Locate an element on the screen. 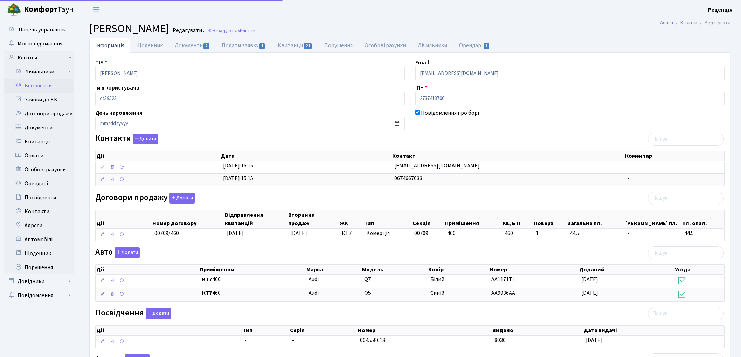 The image size is (741, 357). th: Серія is located at coordinates (323, 331).